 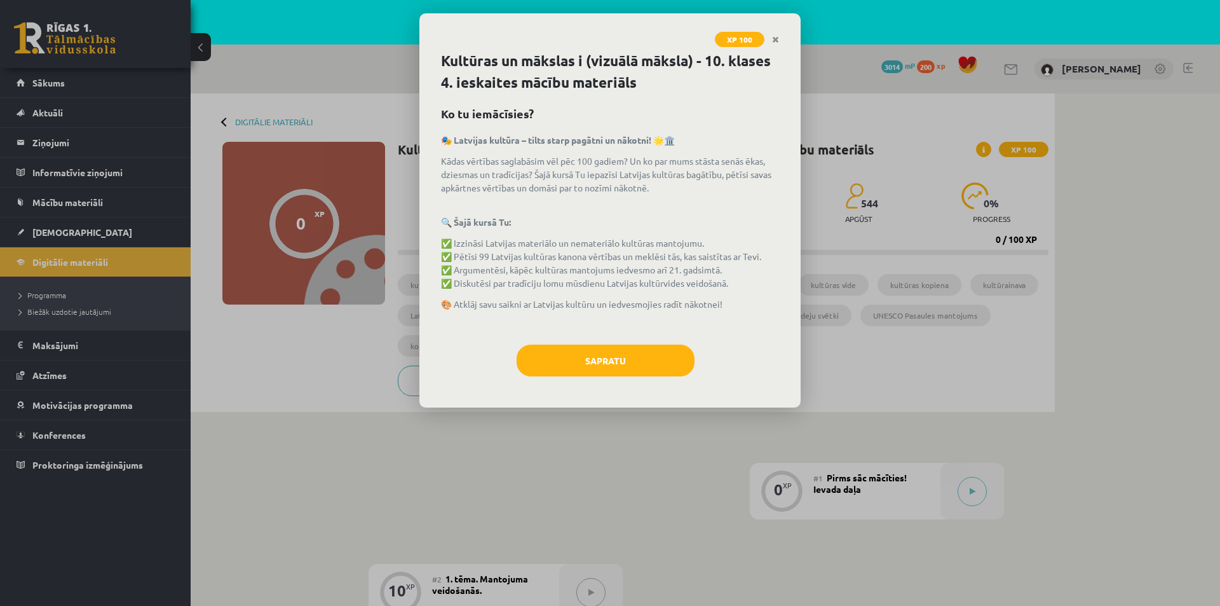 I want to click on p: 🎨 Atklāj savu saikni ar Latvijas kultūru un iedvesmojies radīt nākotnei!, so click(x=610, y=304).